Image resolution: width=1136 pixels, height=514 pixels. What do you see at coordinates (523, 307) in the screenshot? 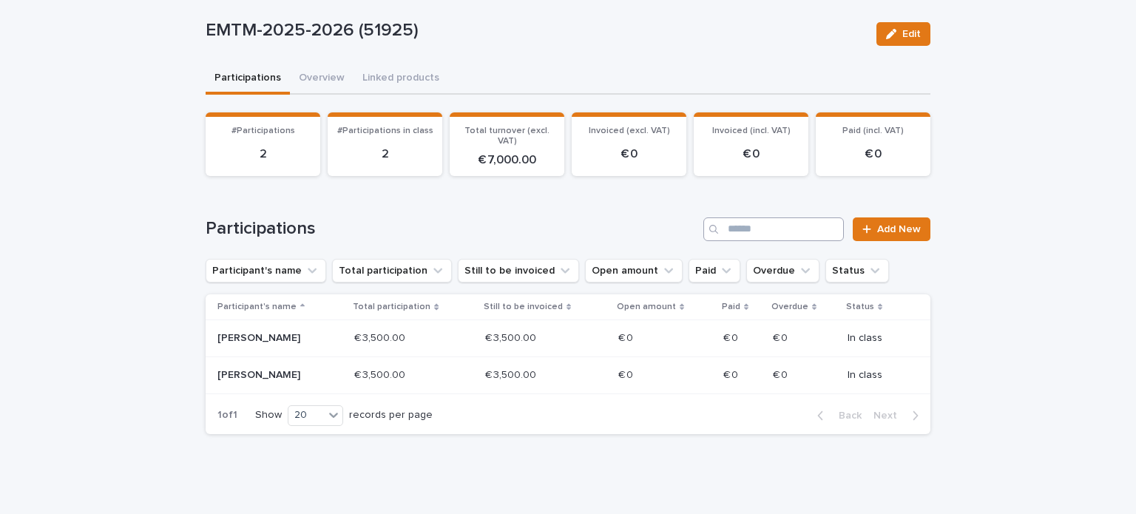
I see `p: Still to be invoiced` at bounding box center [523, 307].